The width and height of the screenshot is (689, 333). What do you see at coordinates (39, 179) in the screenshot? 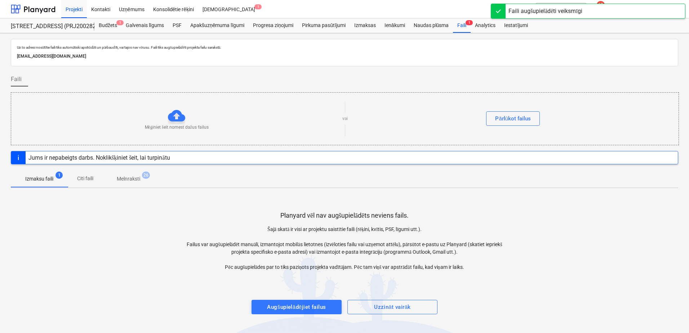
I see `p: Izmaksu faili` at bounding box center [39, 179].